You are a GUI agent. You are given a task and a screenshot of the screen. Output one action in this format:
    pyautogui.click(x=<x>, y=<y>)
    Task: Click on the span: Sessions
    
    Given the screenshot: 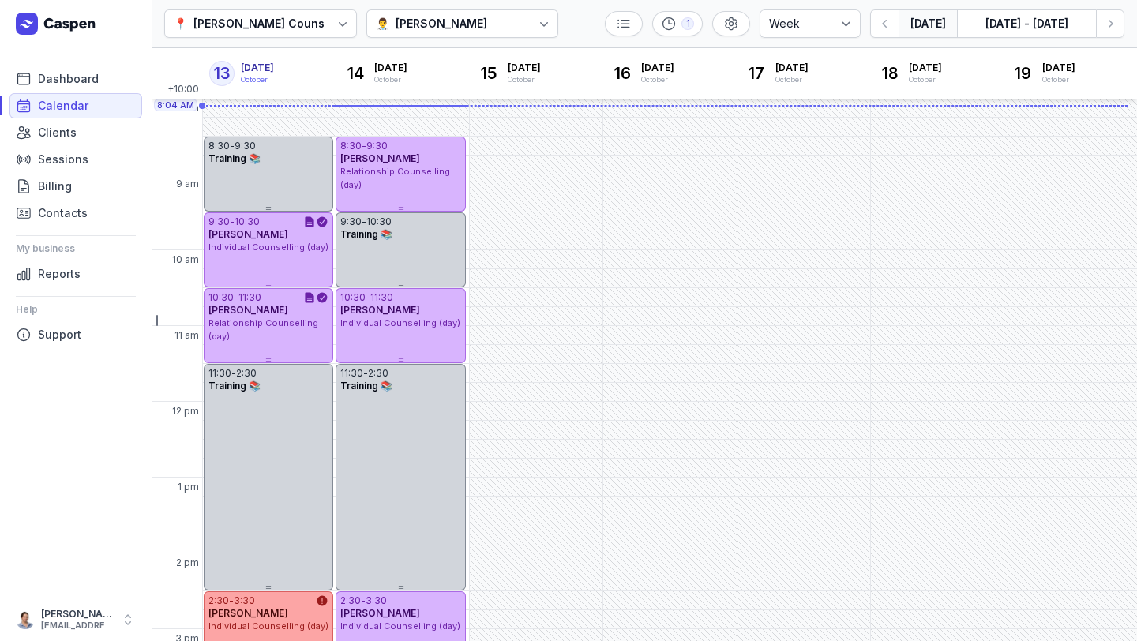 What is the action you would take?
    pyautogui.click(x=63, y=159)
    